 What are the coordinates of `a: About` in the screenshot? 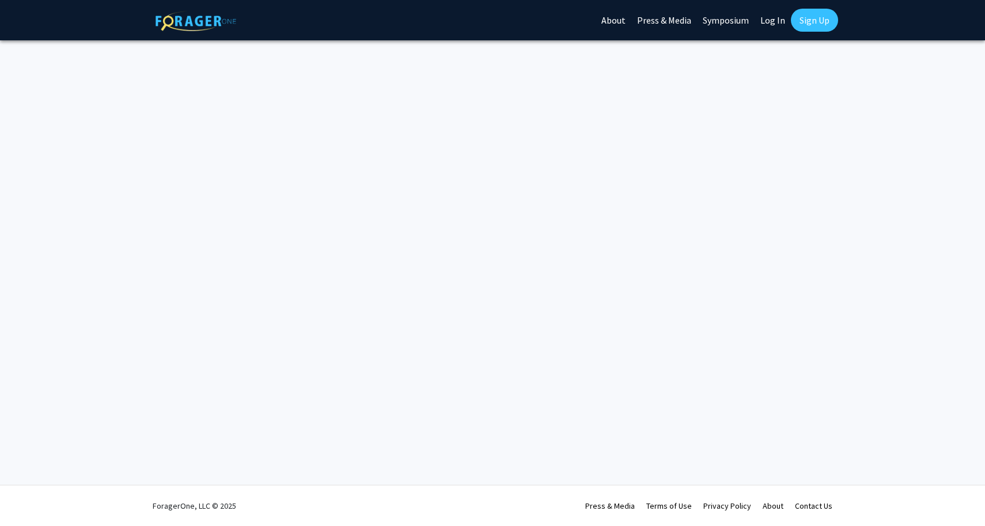 It's located at (773, 506).